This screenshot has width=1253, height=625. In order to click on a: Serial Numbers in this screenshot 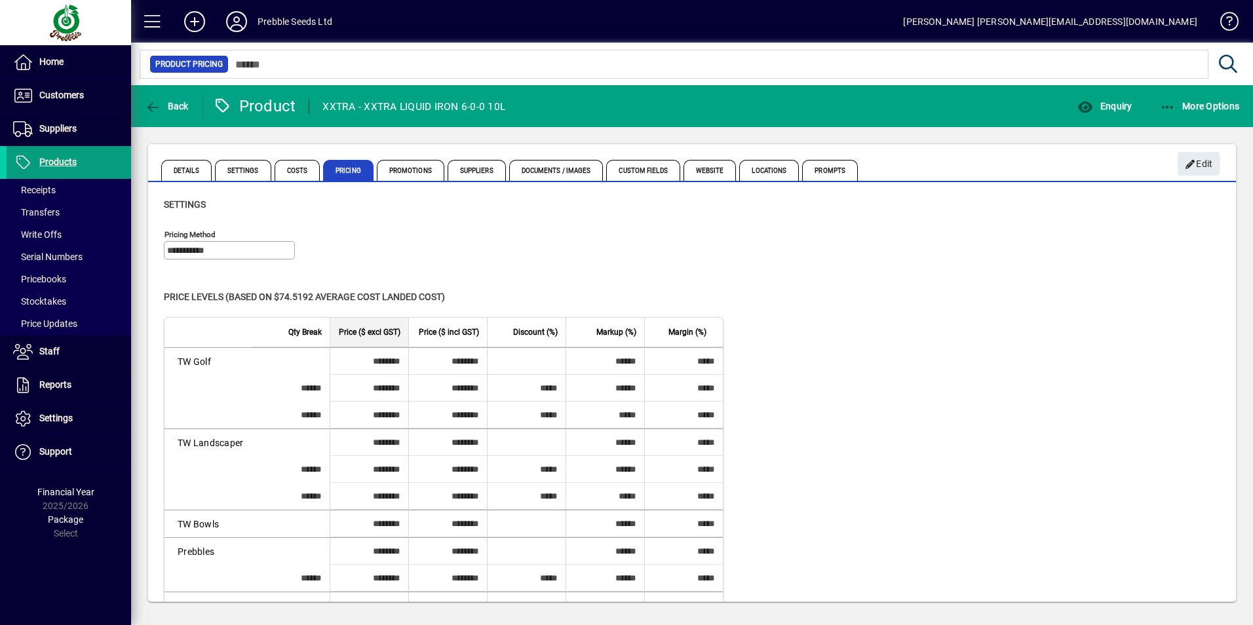, I will do `click(69, 257)`.